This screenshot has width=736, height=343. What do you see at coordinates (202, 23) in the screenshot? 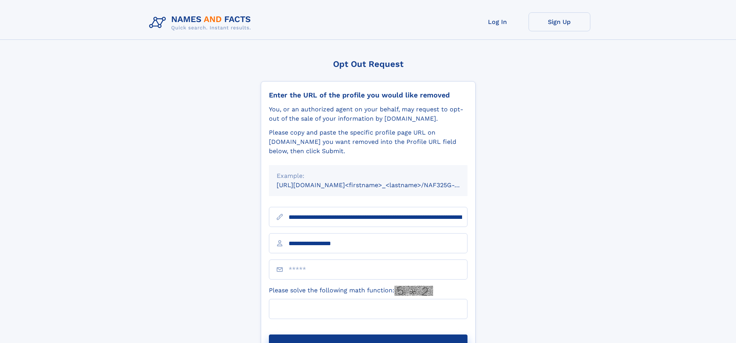
I see `img: Logo Names and Facts` at bounding box center [202, 23].